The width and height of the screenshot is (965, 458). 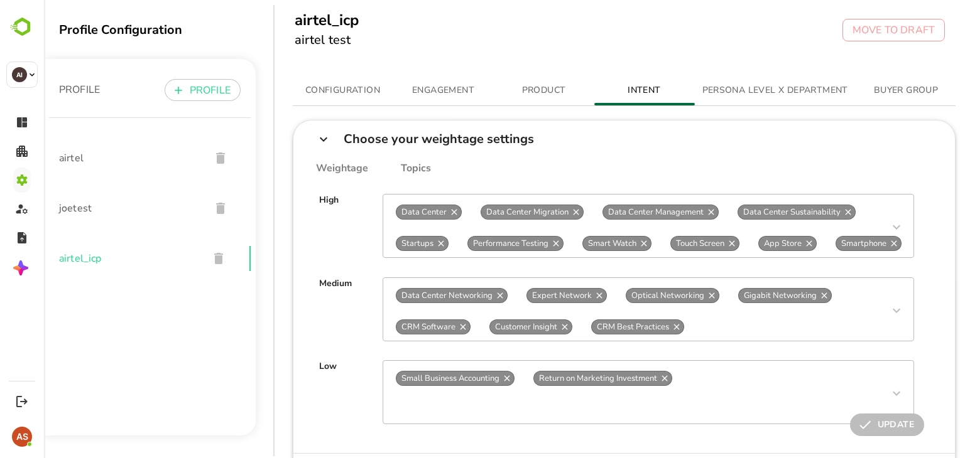 I want to click on button: Logout, so click(x=21, y=401).